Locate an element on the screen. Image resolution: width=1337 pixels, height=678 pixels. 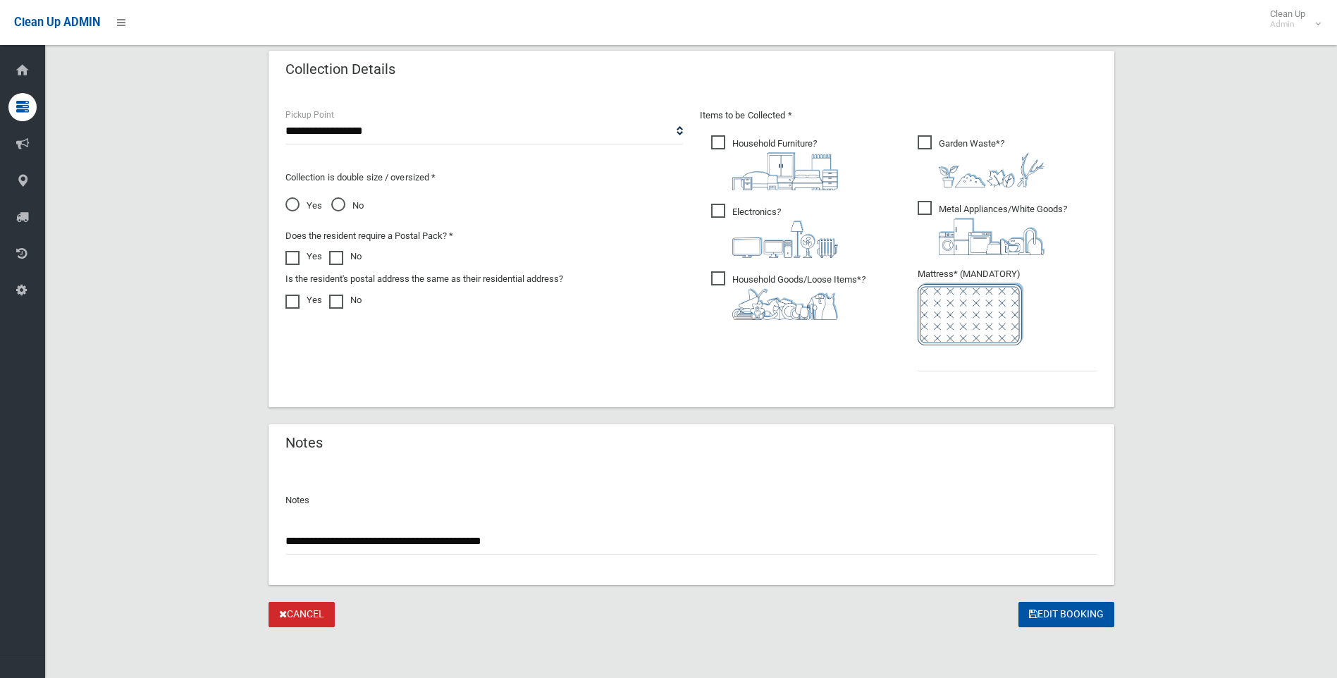
p: Items to be Collected * is located at coordinates (898, 116).